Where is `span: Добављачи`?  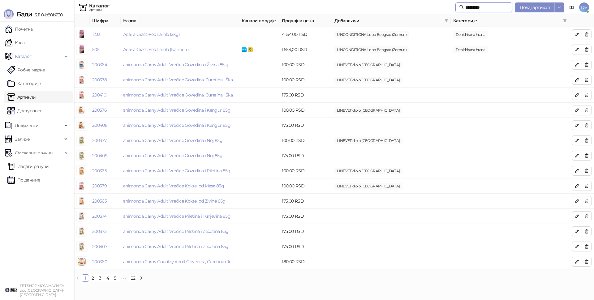
span: Добављачи is located at coordinates (388, 21).